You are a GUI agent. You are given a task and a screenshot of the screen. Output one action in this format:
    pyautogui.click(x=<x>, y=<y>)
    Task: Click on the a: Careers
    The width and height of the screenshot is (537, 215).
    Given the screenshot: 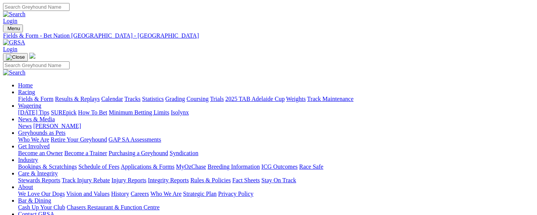 What is the action you would take?
    pyautogui.click(x=140, y=193)
    